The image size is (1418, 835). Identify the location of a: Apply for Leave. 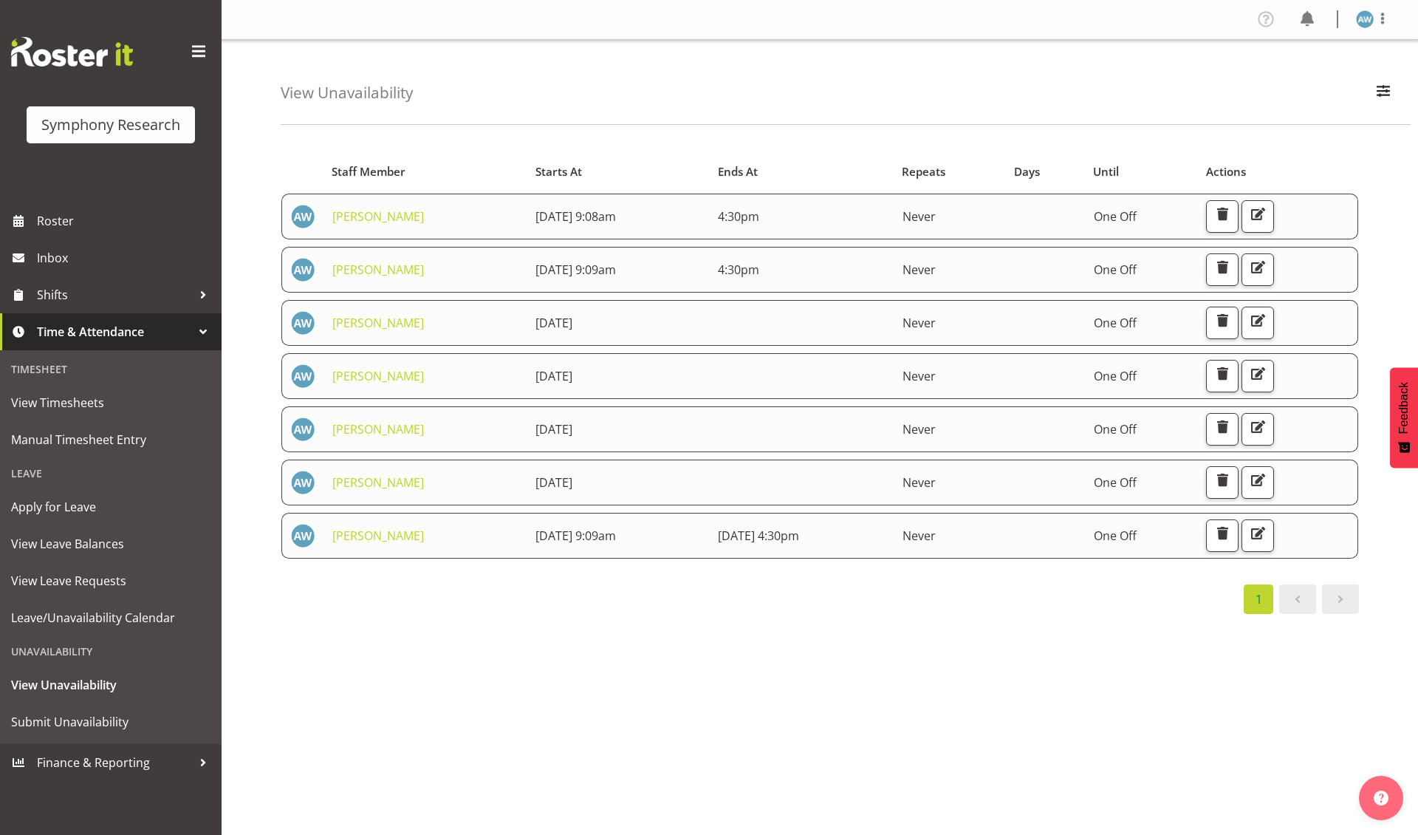
(111, 507).